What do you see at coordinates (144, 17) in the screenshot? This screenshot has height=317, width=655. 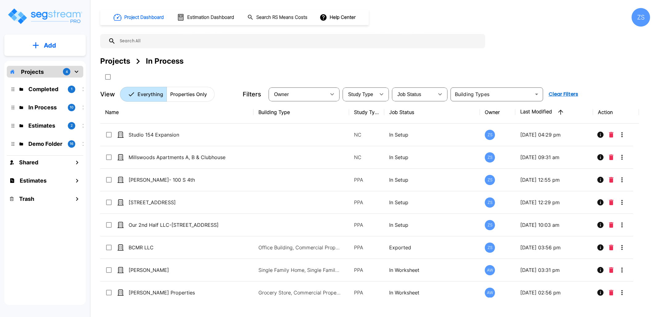 I see `h1: Project Dashboard` at bounding box center [144, 17].